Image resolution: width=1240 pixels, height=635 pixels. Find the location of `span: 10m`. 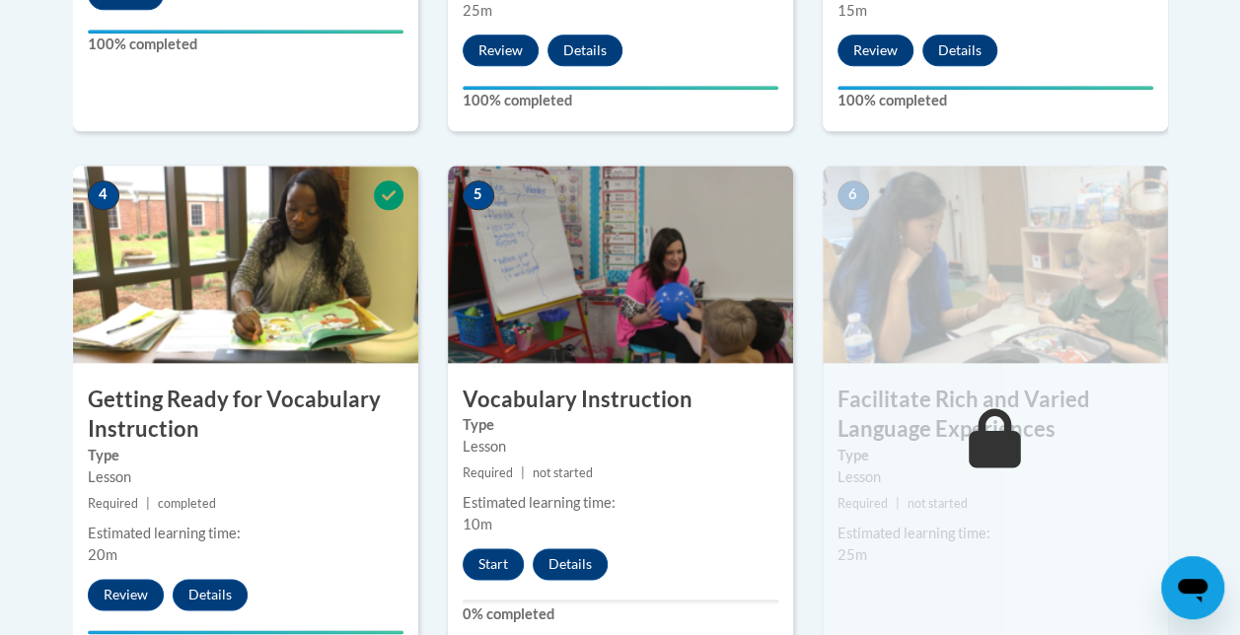

span: 10m is located at coordinates (478, 524).